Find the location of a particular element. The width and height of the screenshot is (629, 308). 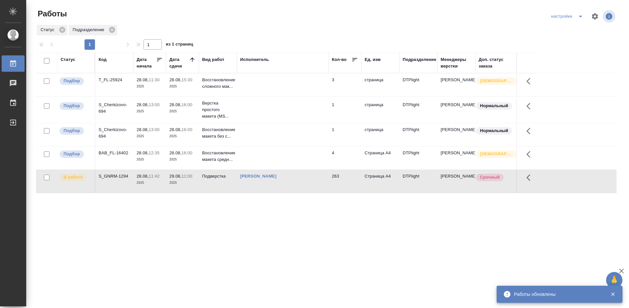

div: Исполнитель выполняет работу is located at coordinates (75, 177).